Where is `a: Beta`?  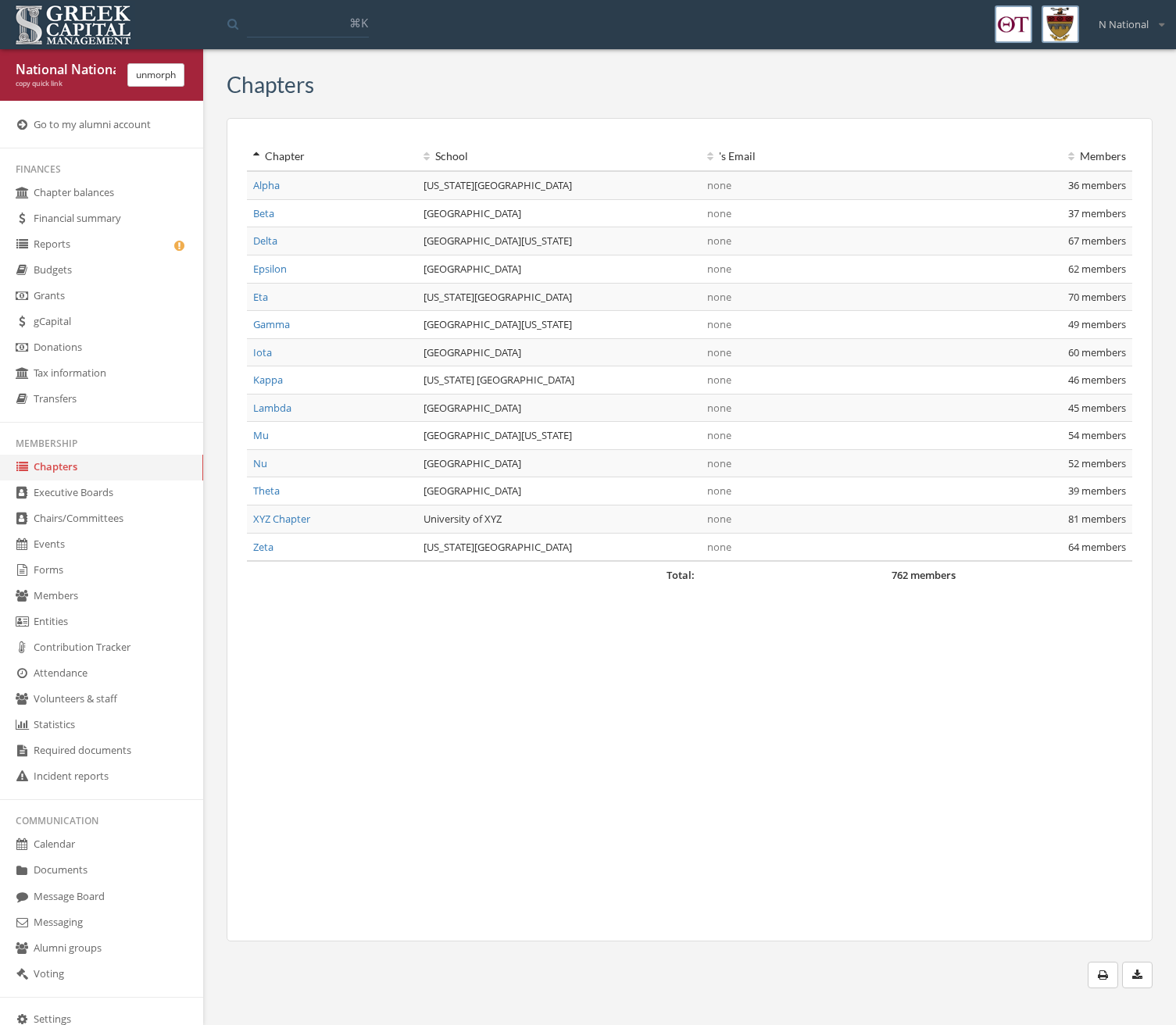
a: Beta is located at coordinates (263, 213).